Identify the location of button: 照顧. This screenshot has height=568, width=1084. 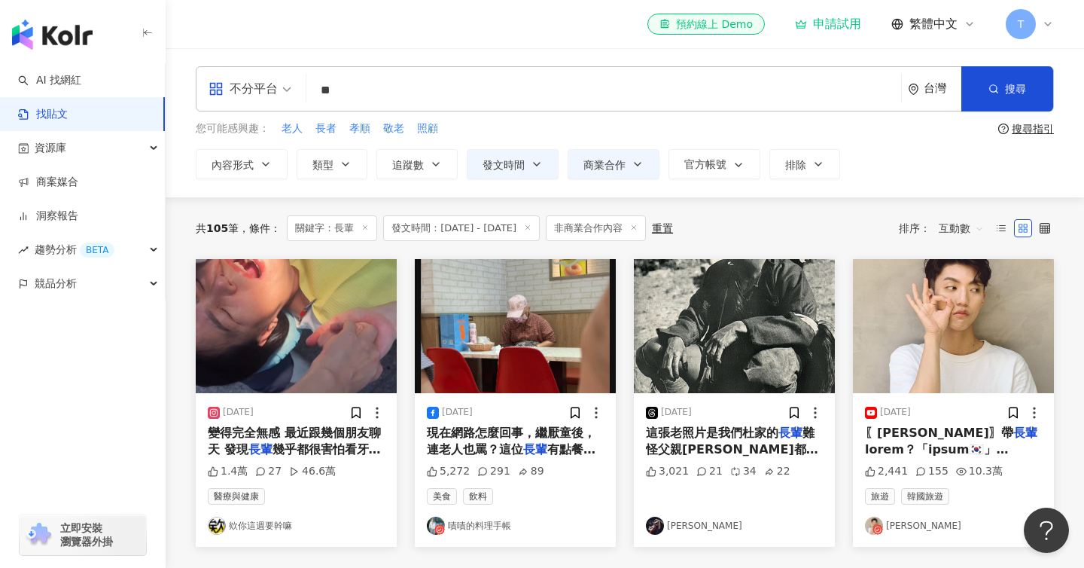
(428, 129).